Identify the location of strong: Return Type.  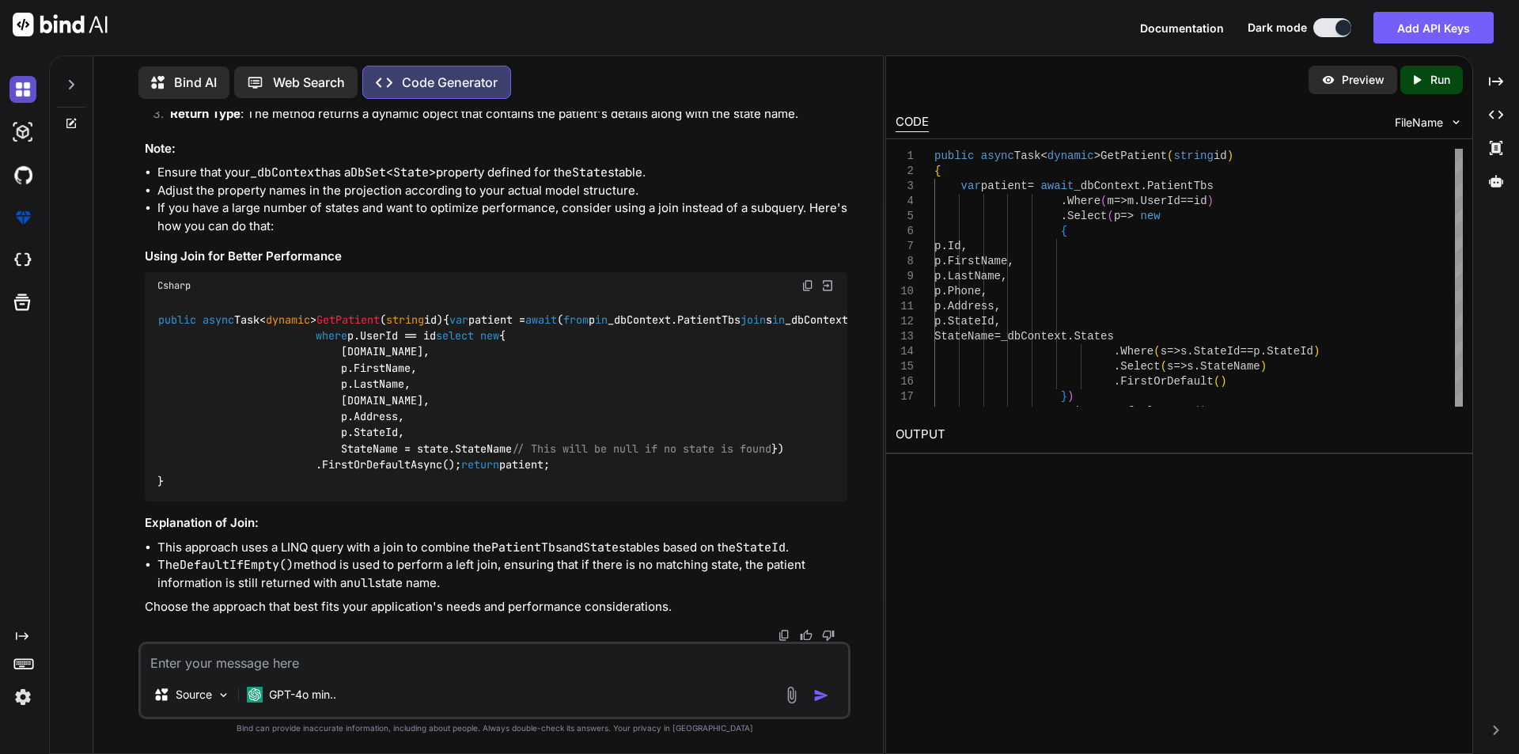
(205, 113).